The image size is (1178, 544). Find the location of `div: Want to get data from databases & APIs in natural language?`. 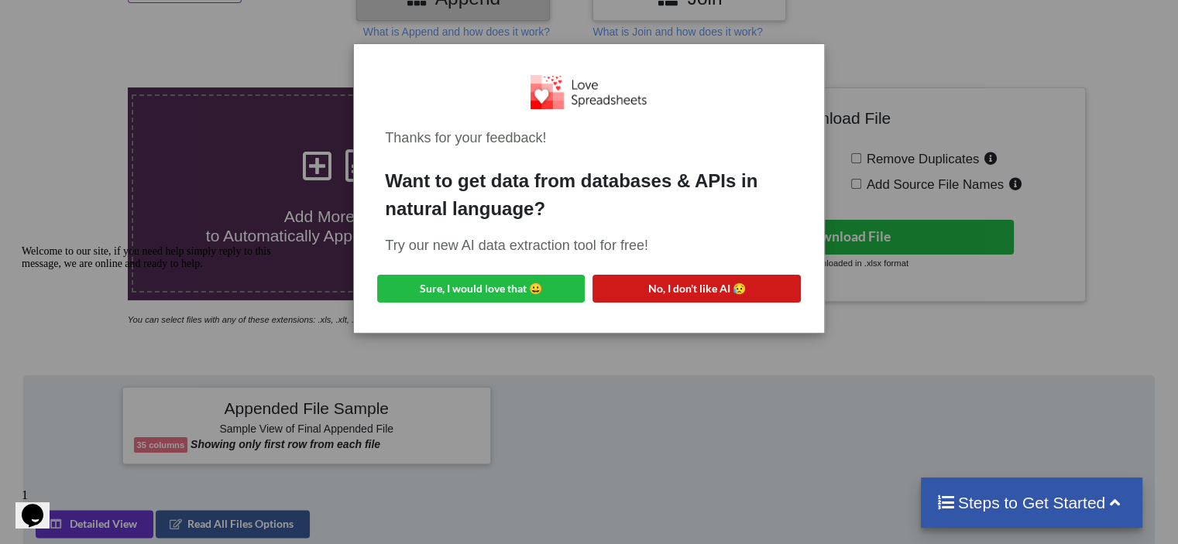

div: Want to get data from databases & APIs in natural language? is located at coordinates (589, 195).